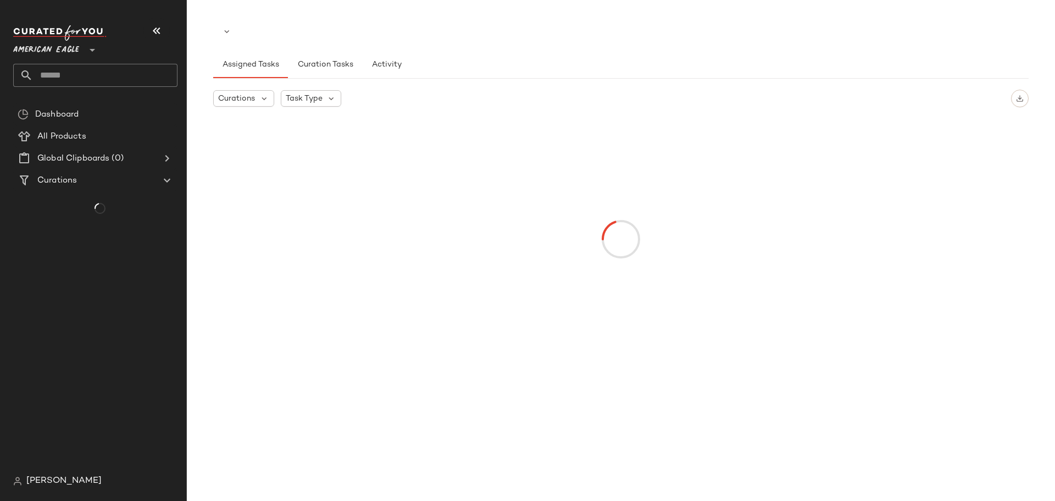  Describe the element at coordinates (251, 65) in the screenshot. I see `span: Assigned Tasks` at that location.